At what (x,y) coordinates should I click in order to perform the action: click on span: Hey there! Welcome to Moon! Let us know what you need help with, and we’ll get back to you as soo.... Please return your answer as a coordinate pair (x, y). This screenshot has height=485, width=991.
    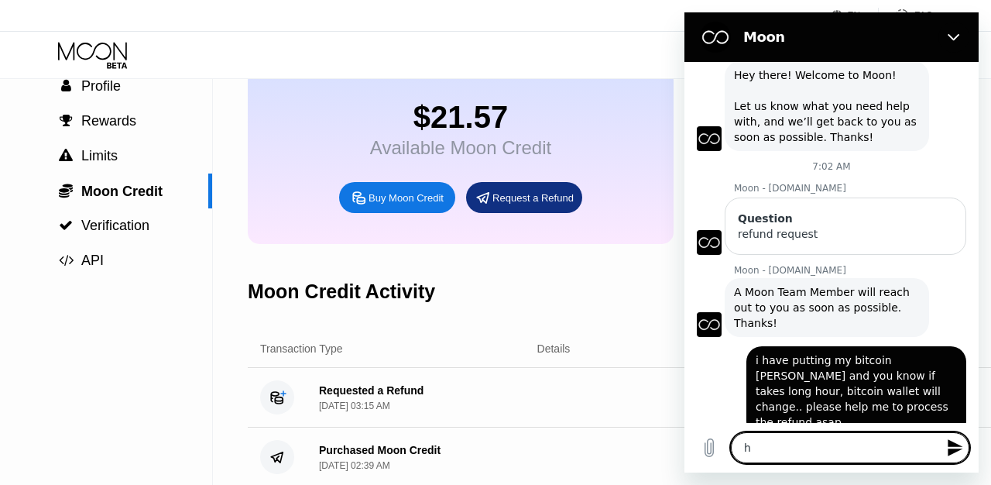
    Looking at the image, I should click on (142, 94).